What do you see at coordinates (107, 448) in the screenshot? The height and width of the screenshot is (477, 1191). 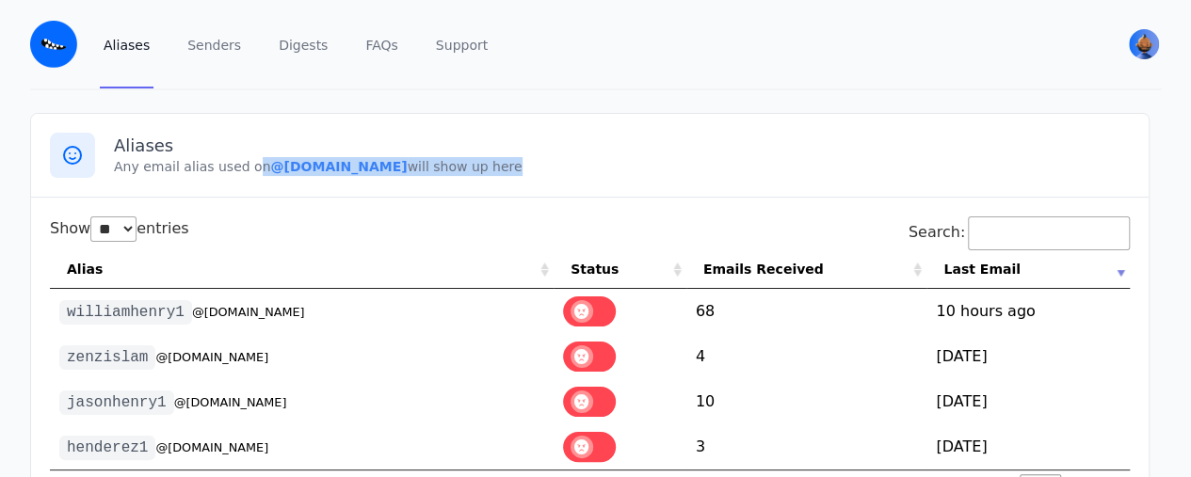 I see `code: henderez1` at bounding box center [107, 448].